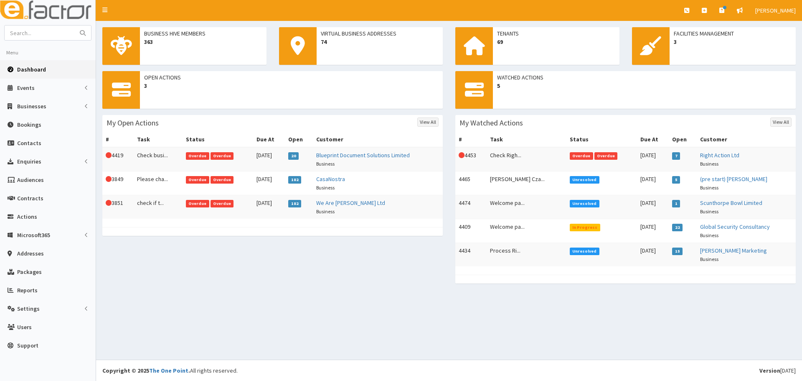  Describe the element at coordinates (158, 139) in the screenshot. I see `th: Task` at that location.